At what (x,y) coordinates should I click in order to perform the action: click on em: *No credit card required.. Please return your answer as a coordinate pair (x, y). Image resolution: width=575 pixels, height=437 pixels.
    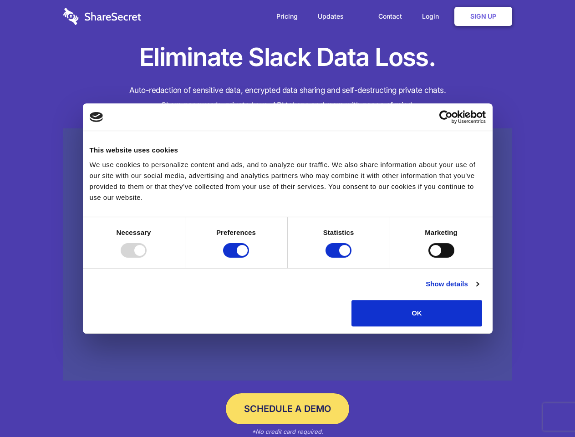
    Looking at the image, I should click on (287, 432).